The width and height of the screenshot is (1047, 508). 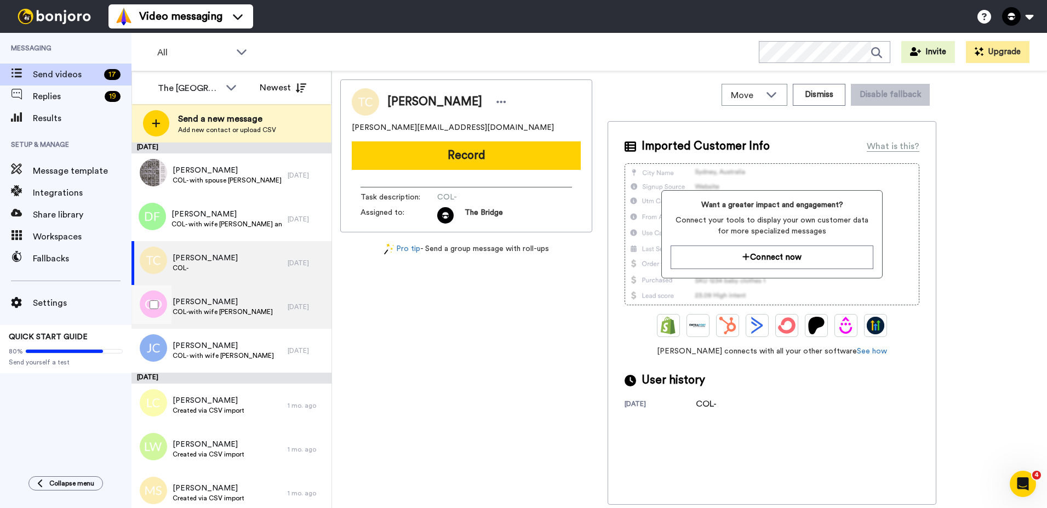 I want to click on img: e6085929-47c8-4bc9-9ea8-b0b647002d77.jpg, so click(x=153, y=173).